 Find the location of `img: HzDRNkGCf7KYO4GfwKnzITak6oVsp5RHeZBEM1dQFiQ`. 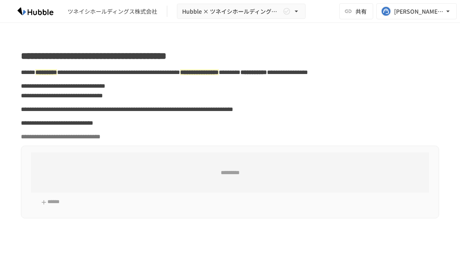

img: HzDRNkGCf7KYO4GfwKnzITak6oVsp5RHeZBEM1dQFiQ is located at coordinates (35, 11).